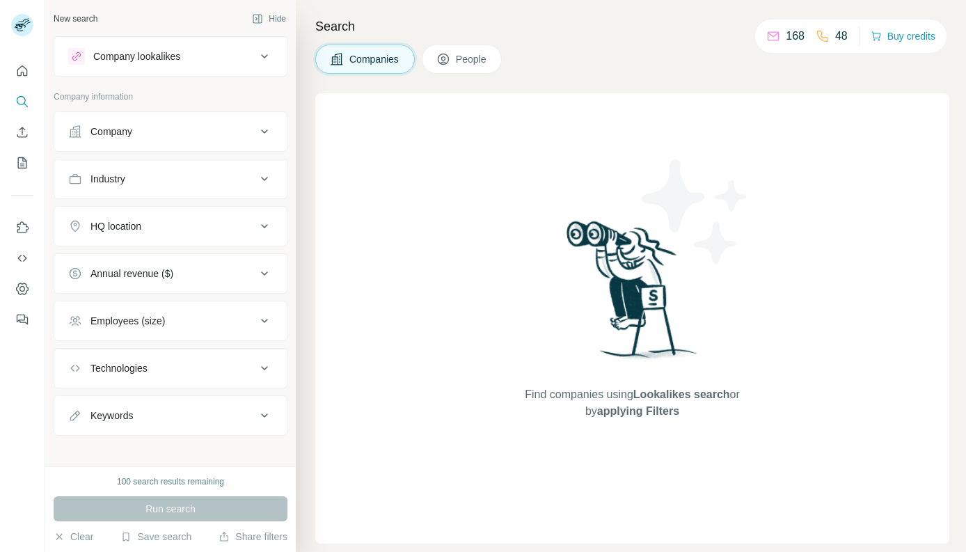 The height and width of the screenshot is (552, 966). I want to click on span: Find companies using or by, so click(632, 403).